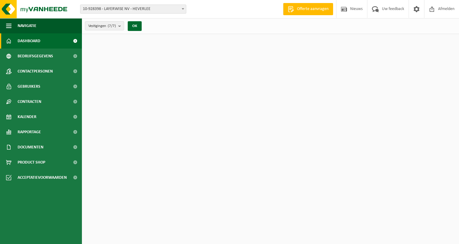  I want to click on span: Kalender, so click(27, 117).